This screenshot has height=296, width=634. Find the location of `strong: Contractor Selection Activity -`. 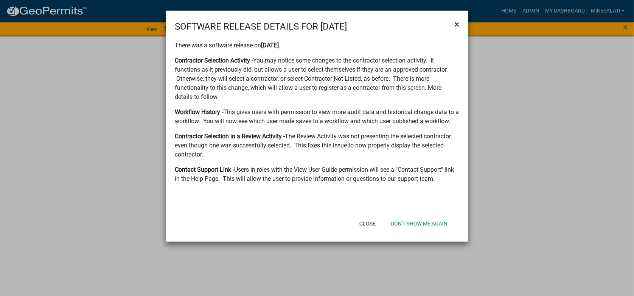

strong: Contractor Selection Activity - is located at coordinates (214, 60).